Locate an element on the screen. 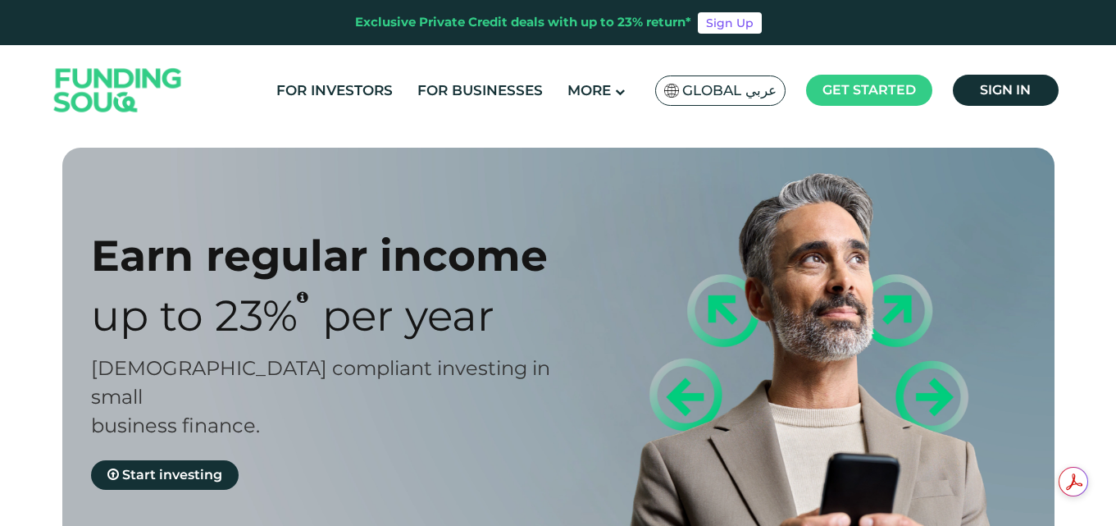 This screenshot has height=526, width=1116. div: Exclusive Private Credit deals with up to 23% return* is located at coordinates (523, 22).